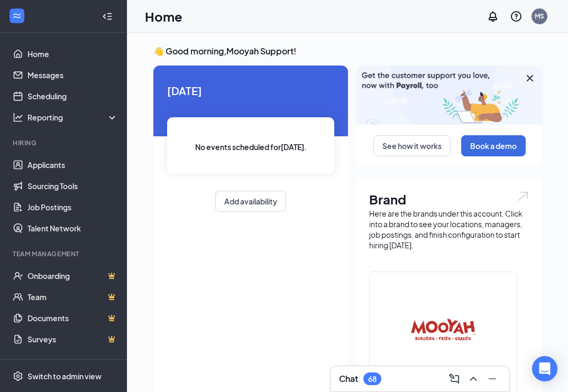 The image size is (568, 392). What do you see at coordinates (72, 318) in the screenshot?
I see `a: DocumentsCrown` at bounding box center [72, 318].